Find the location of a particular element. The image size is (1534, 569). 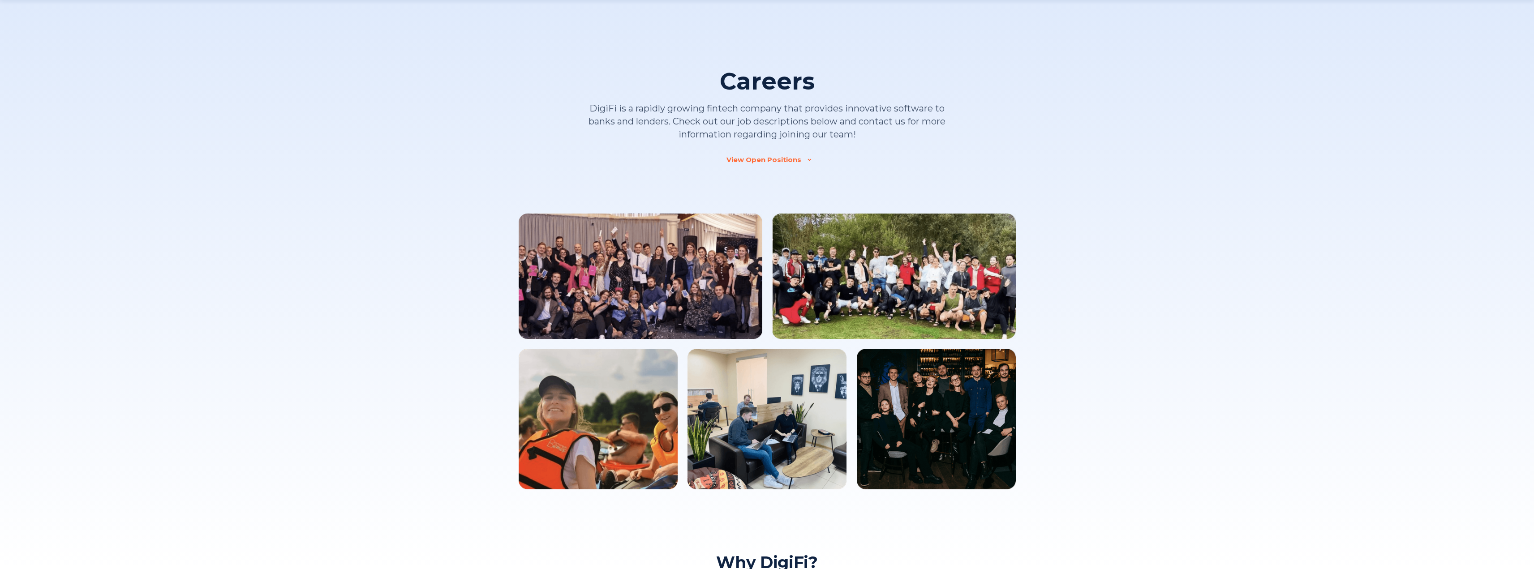

img: Team Image 3 is located at coordinates (598, 419).